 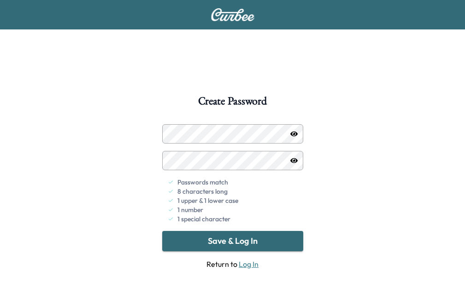 I want to click on span: 1 upper & 1 lower case, so click(x=208, y=201).